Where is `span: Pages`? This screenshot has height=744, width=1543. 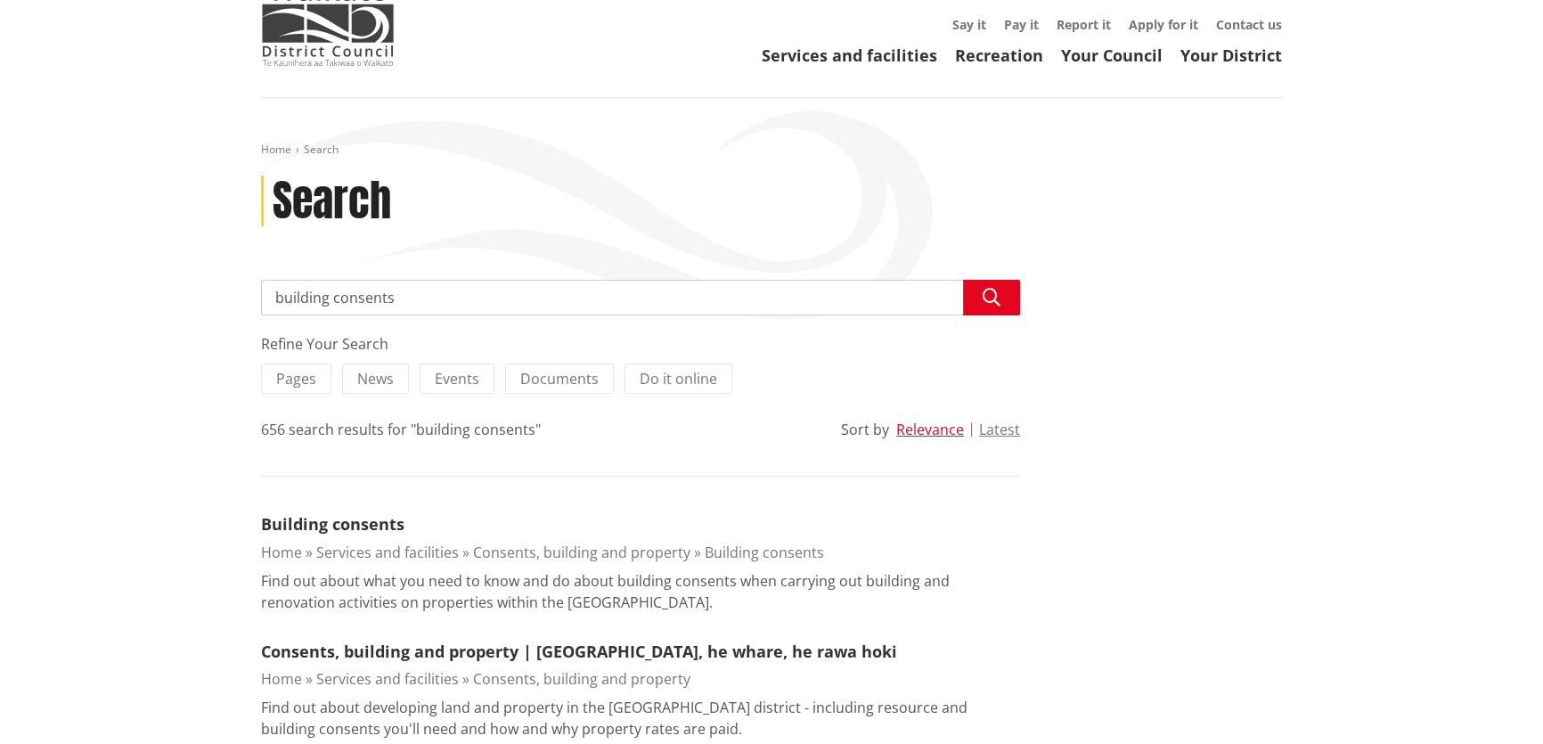
span: Pages is located at coordinates (296, 379).